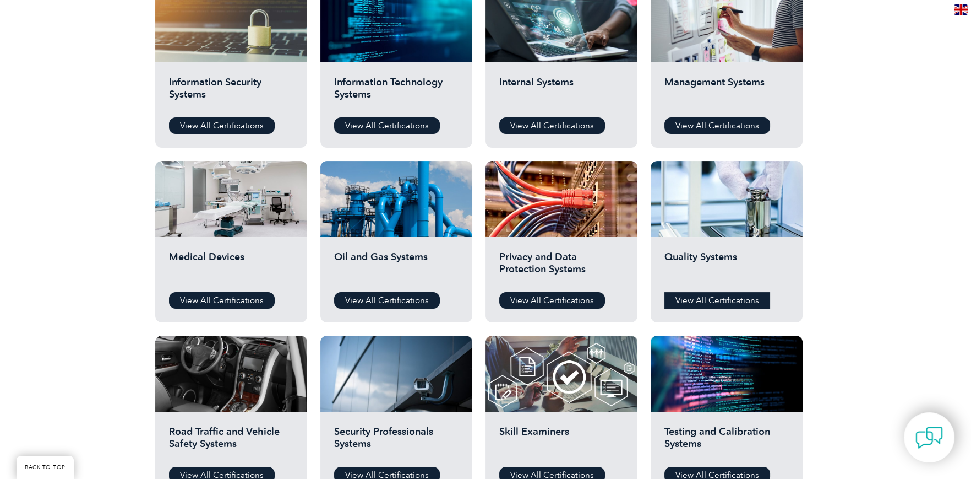 The width and height of the screenshot is (971, 479). Describe the element at coordinates (231, 93) in the screenshot. I see `h2: Information Security Systems` at that location.